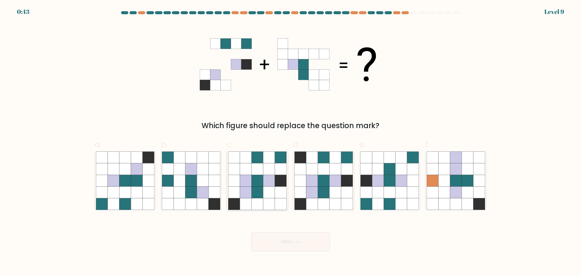  I want to click on span: c., so click(230, 144).